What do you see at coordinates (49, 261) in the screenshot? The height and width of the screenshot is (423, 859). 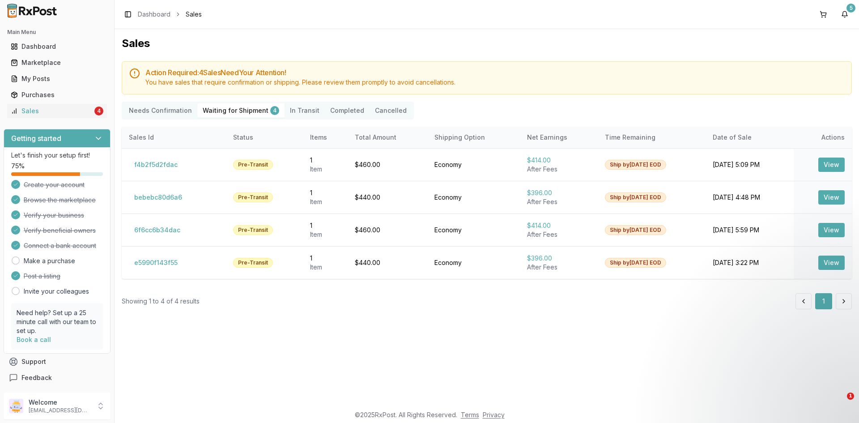 I see `a: Make a purchase` at bounding box center [49, 261].